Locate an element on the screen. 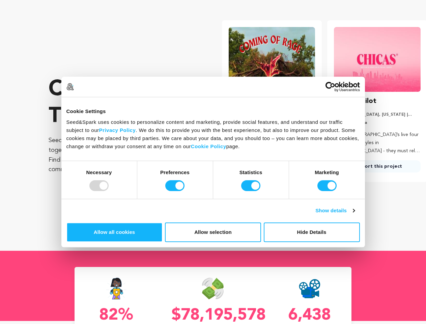 This screenshot has height=324, width=426. p: Seed&Spark is where creators and audiences work together to bring incredible new projects to life... is located at coordinates (122, 155).